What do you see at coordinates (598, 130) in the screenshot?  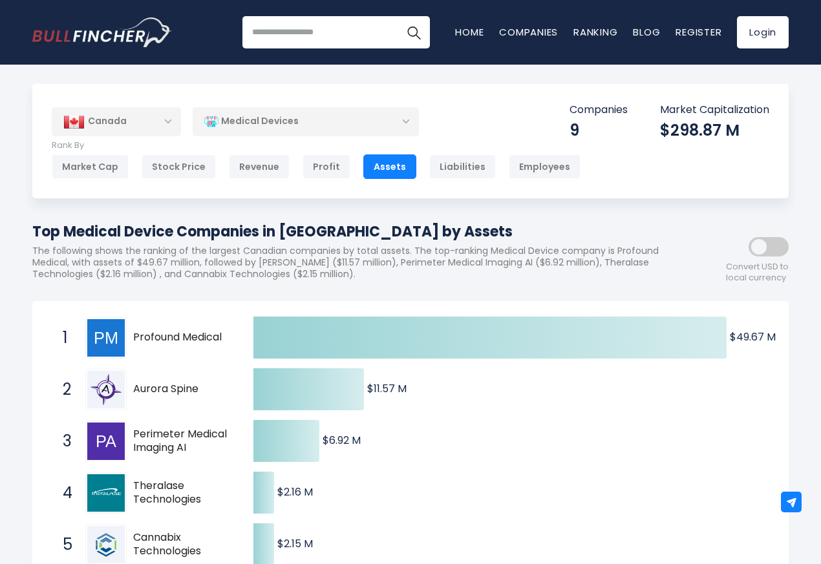 I see `div: 9` at bounding box center [598, 130].